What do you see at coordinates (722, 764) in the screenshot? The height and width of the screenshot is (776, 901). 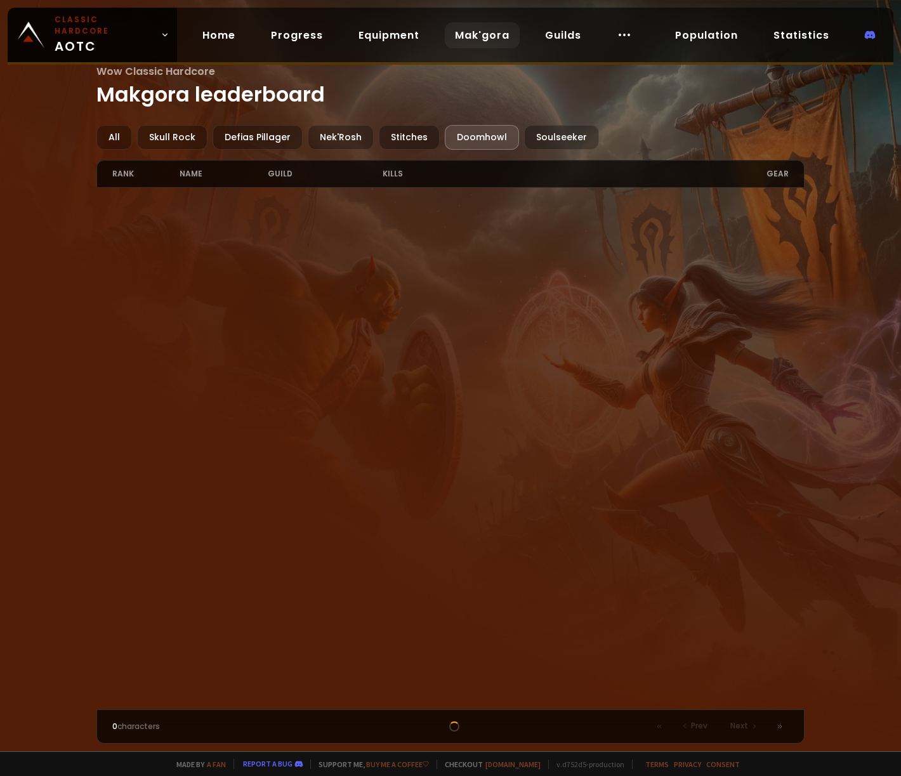 I see `a: Consent` at bounding box center [722, 764].